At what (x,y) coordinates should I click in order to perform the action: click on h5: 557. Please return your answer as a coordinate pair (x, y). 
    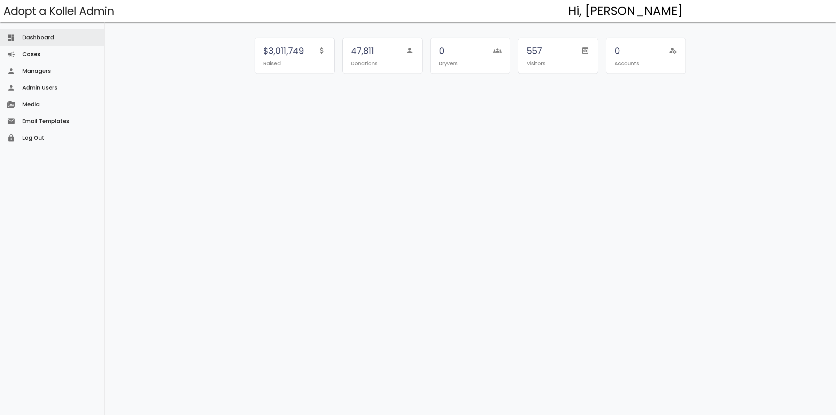
    Looking at the image, I should click on (536, 51).